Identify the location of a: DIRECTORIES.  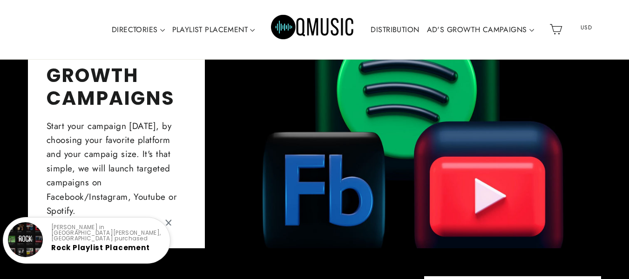
(138, 30).